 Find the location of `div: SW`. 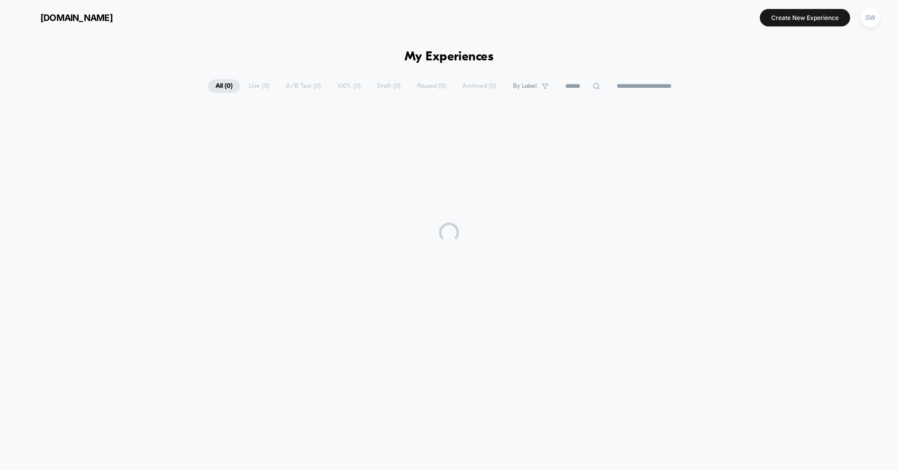

div: SW is located at coordinates (870, 17).